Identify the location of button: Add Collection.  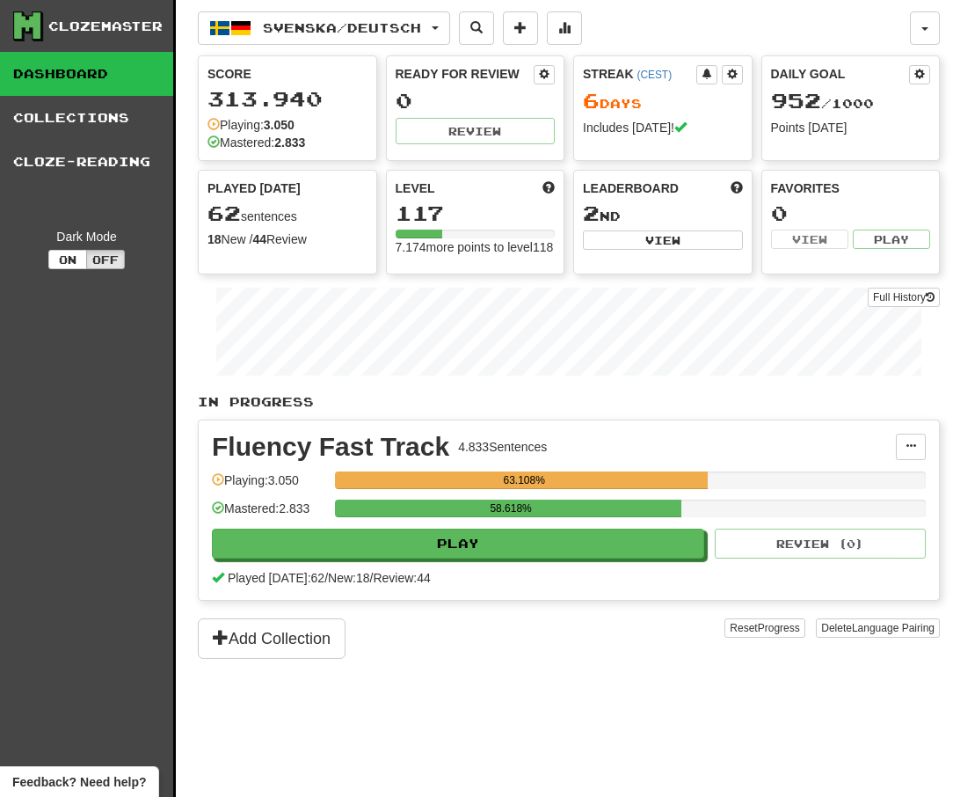
(272, 639).